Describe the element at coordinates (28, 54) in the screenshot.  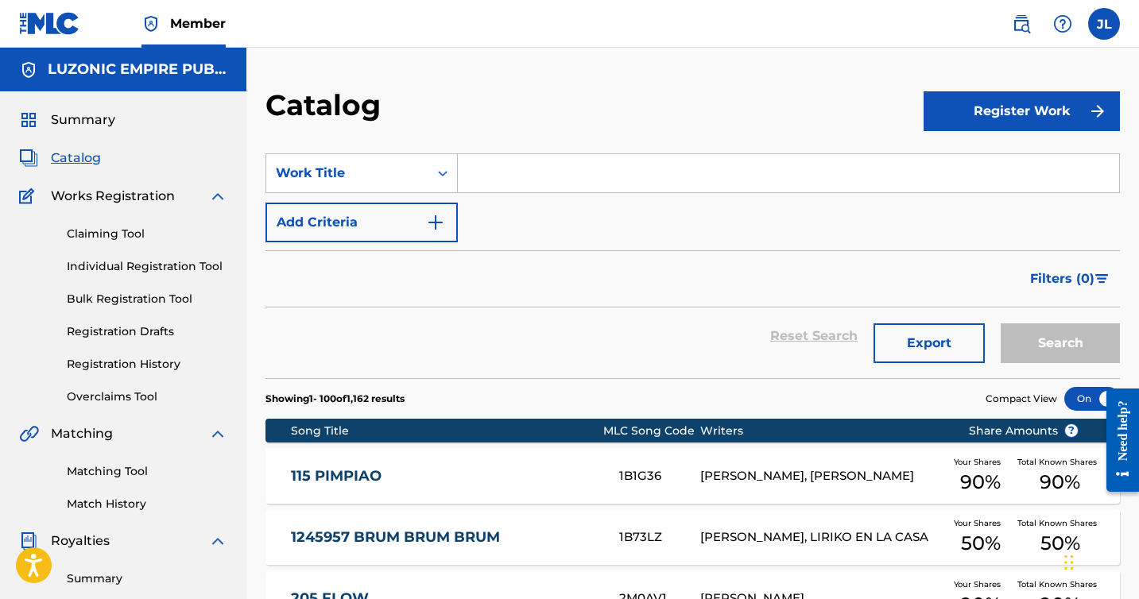
I see `div: Need help?` at that location.